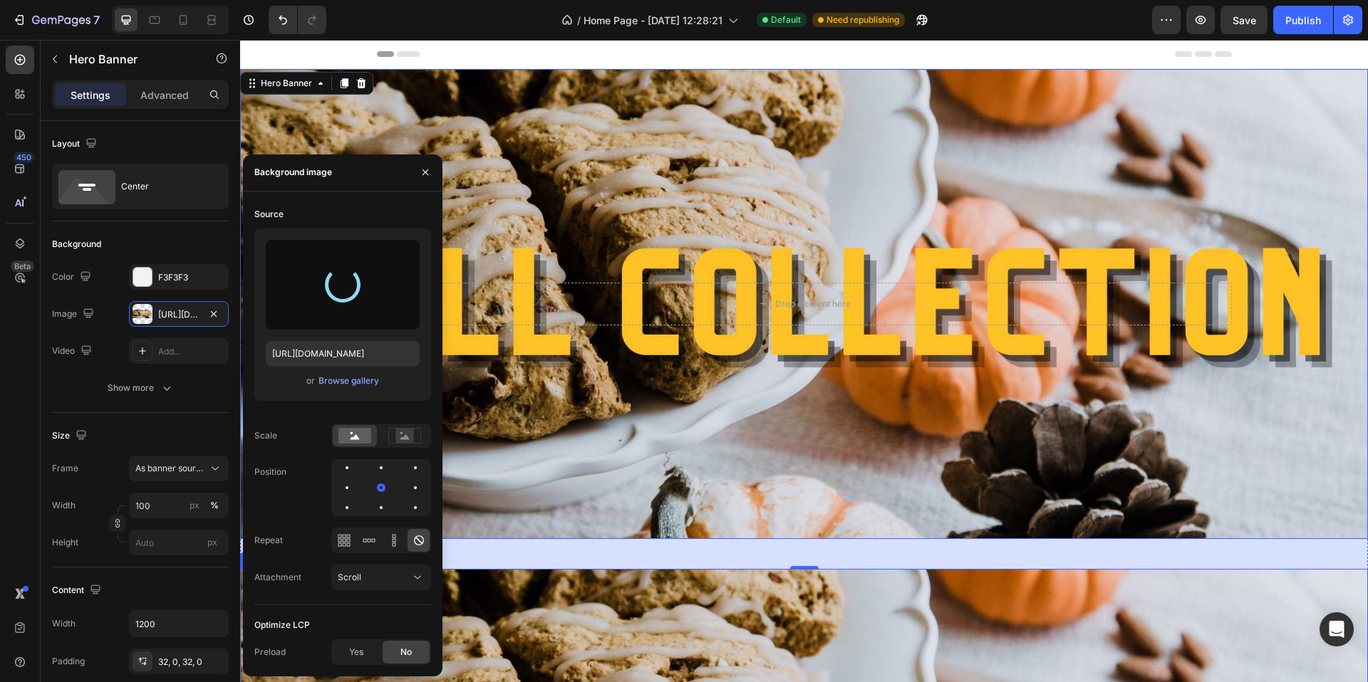 This screenshot has width=1368, height=682. I want to click on div: Content, so click(78, 590).